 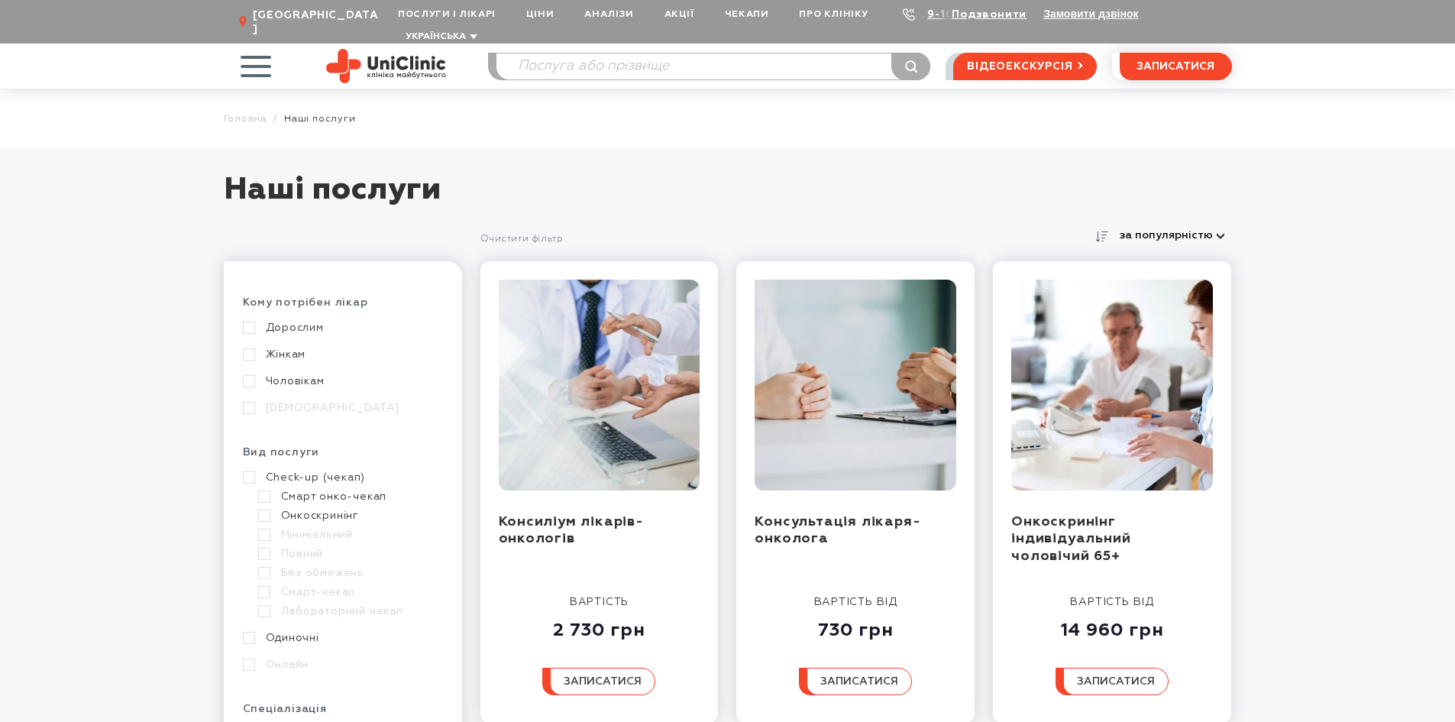 I want to click on a: Дорослим, so click(x=341, y=328).